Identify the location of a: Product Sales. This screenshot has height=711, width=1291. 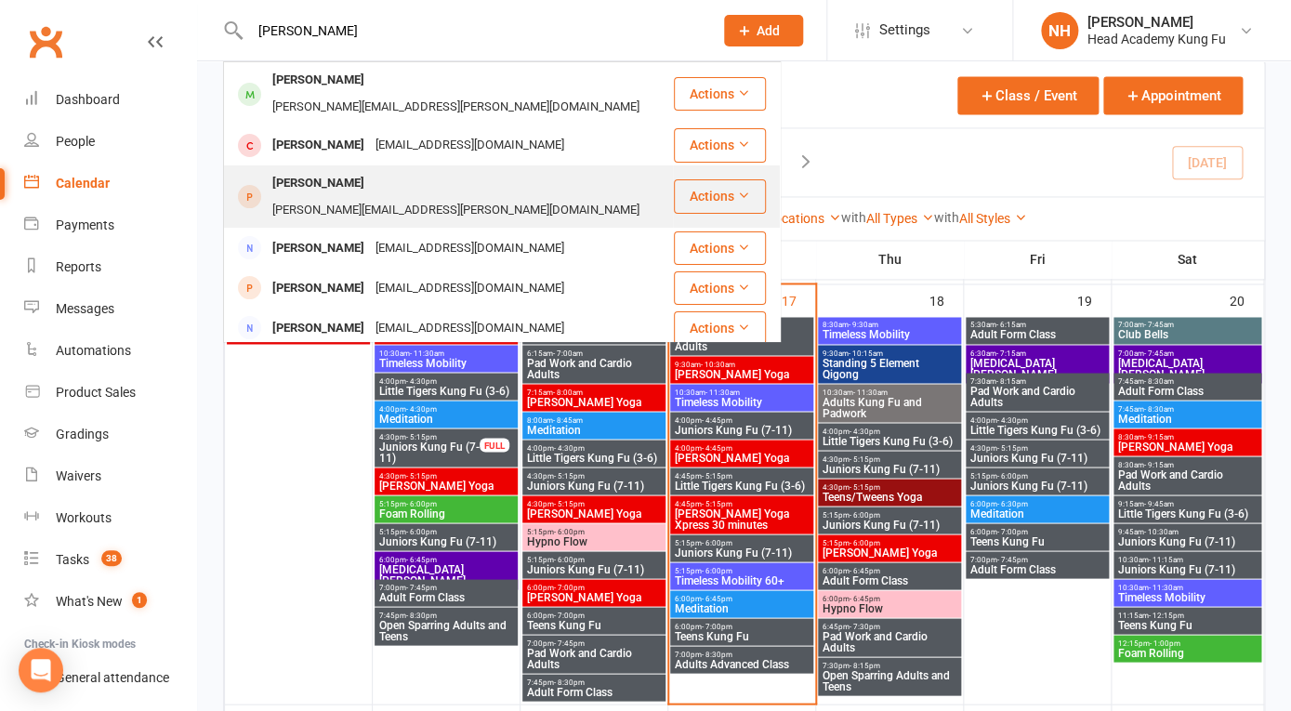
(110, 392).